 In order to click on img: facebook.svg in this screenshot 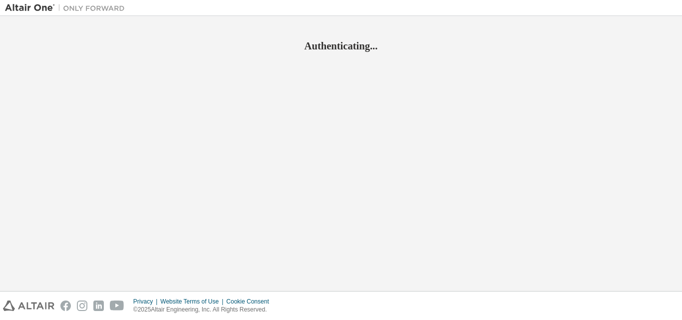, I will do `click(65, 306)`.